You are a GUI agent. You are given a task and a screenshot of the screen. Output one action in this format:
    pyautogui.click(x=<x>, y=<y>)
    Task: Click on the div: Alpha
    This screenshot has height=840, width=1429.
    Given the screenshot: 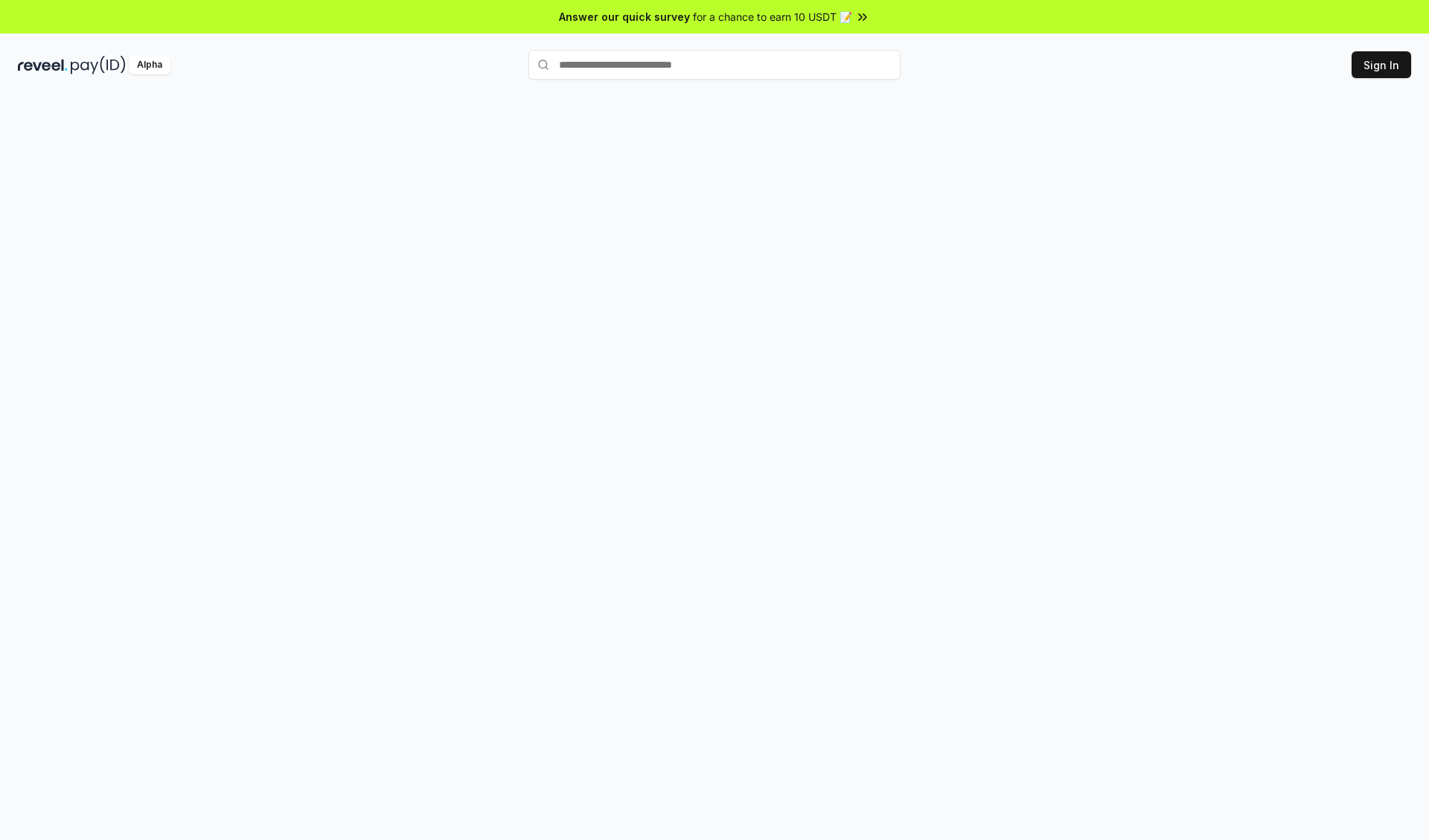 What is the action you would take?
    pyautogui.click(x=150, y=64)
    